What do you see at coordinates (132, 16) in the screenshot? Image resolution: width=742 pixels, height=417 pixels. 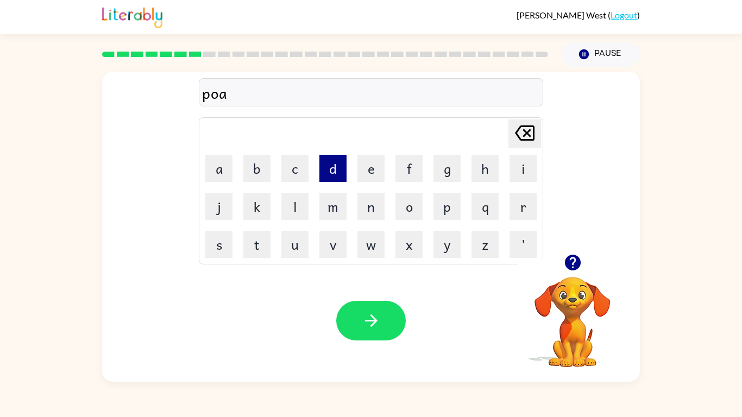 I see `img: Literably` at bounding box center [132, 16].